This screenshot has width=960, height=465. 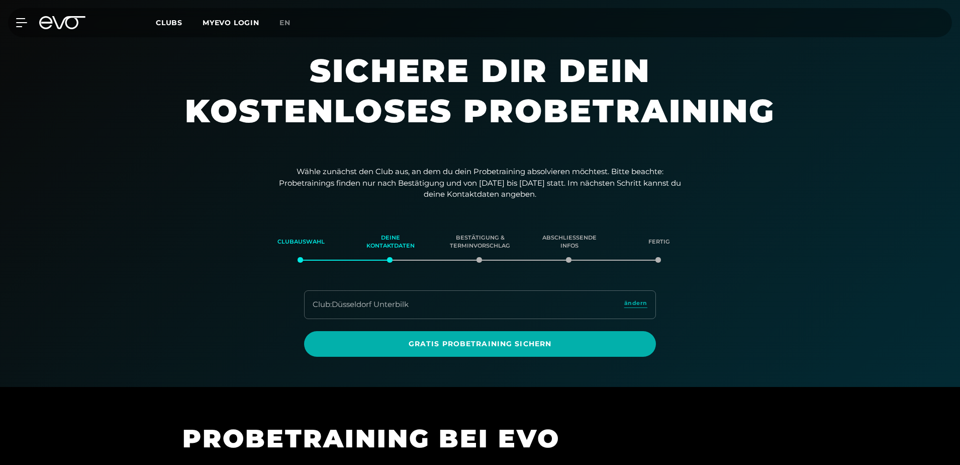 What do you see at coordinates (360, 304) in the screenshot?
I see `div: Club : Düsseldorf Unterbilk` at bounding box center [360, 304].